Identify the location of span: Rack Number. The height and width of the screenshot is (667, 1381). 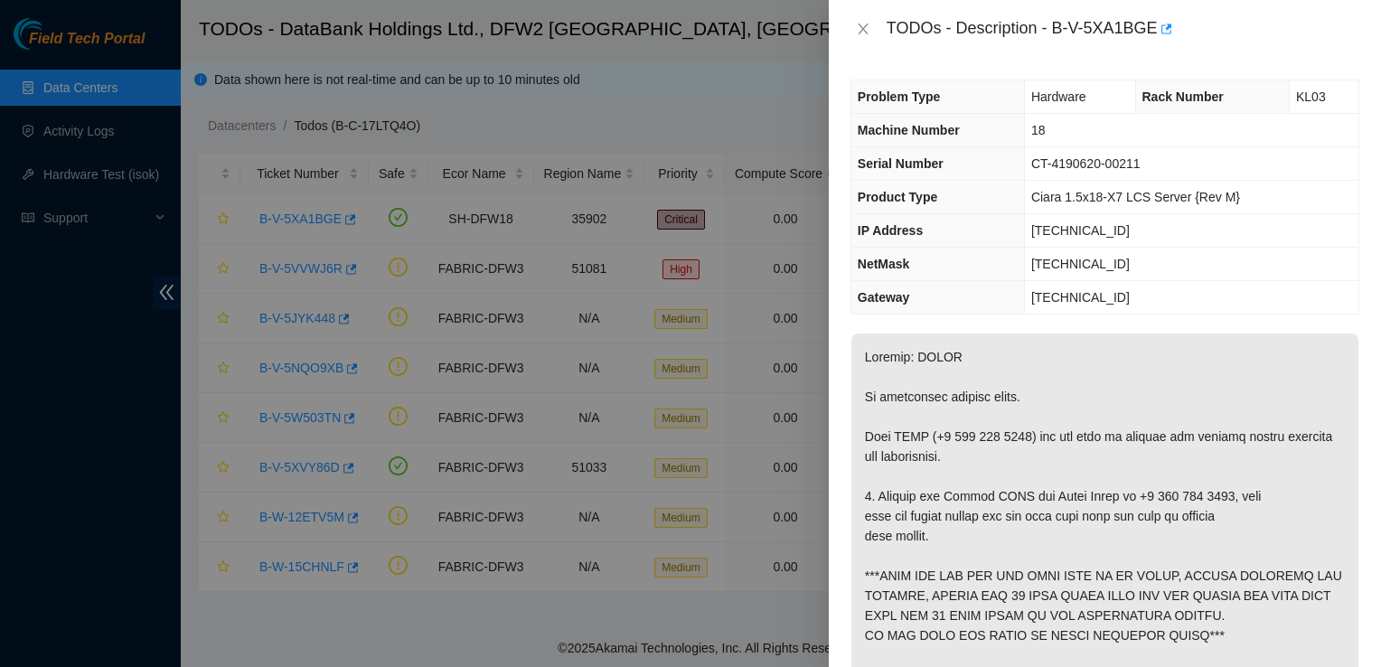
(1183, 97).